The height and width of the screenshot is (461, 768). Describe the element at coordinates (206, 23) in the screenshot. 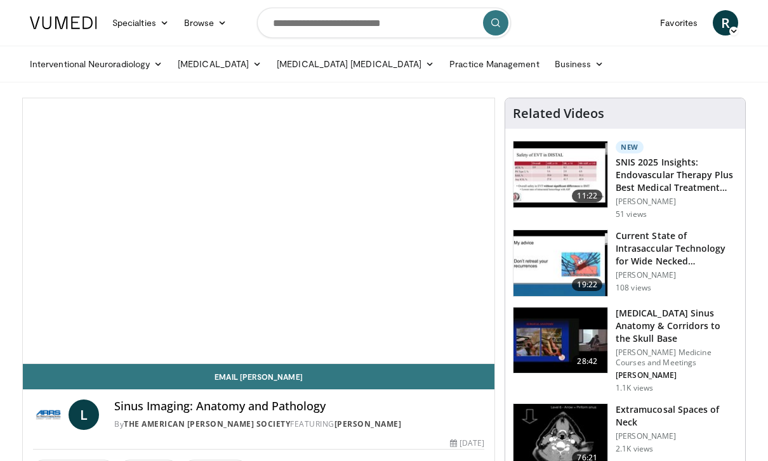

I see `a: Browse` at that location.